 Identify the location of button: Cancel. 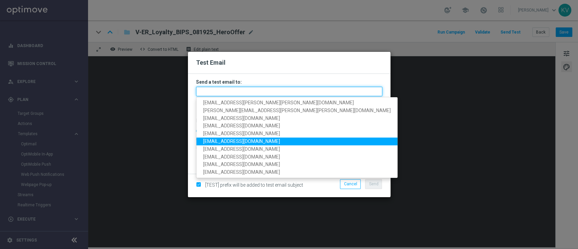
(350, 184).